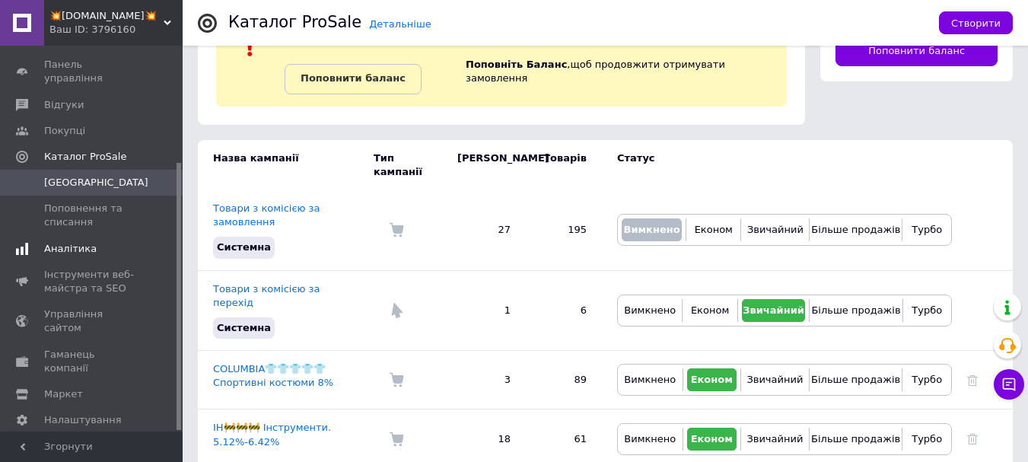  What do you see at coordinates (65, 131) in the screenshot?
I see `span: Покупці` at bounding box center [65, 131].